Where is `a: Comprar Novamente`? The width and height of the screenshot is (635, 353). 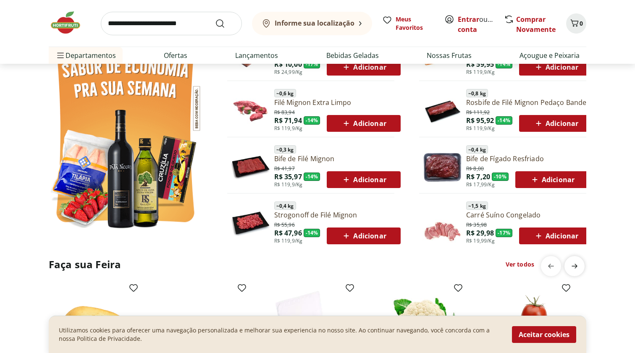 a: Comprar Novamente is located at coordinates (536, 24).